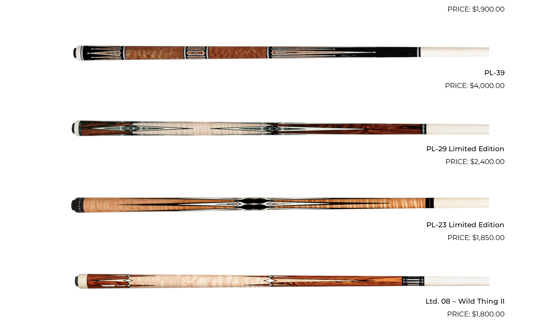  I want to click on h2: PL-29 Limited Edition, so click(280, 149).